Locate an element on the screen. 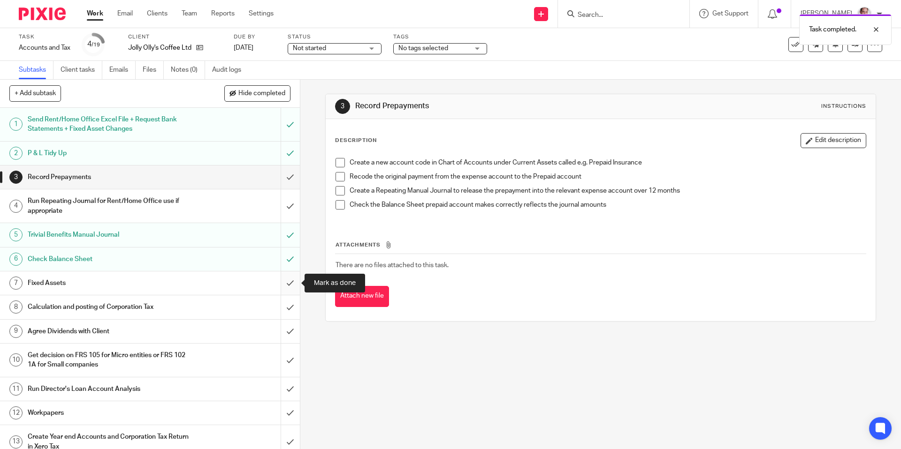 The width and height of the screenshot is (901, 449). div: 10 is located at coordinates (16, 360).